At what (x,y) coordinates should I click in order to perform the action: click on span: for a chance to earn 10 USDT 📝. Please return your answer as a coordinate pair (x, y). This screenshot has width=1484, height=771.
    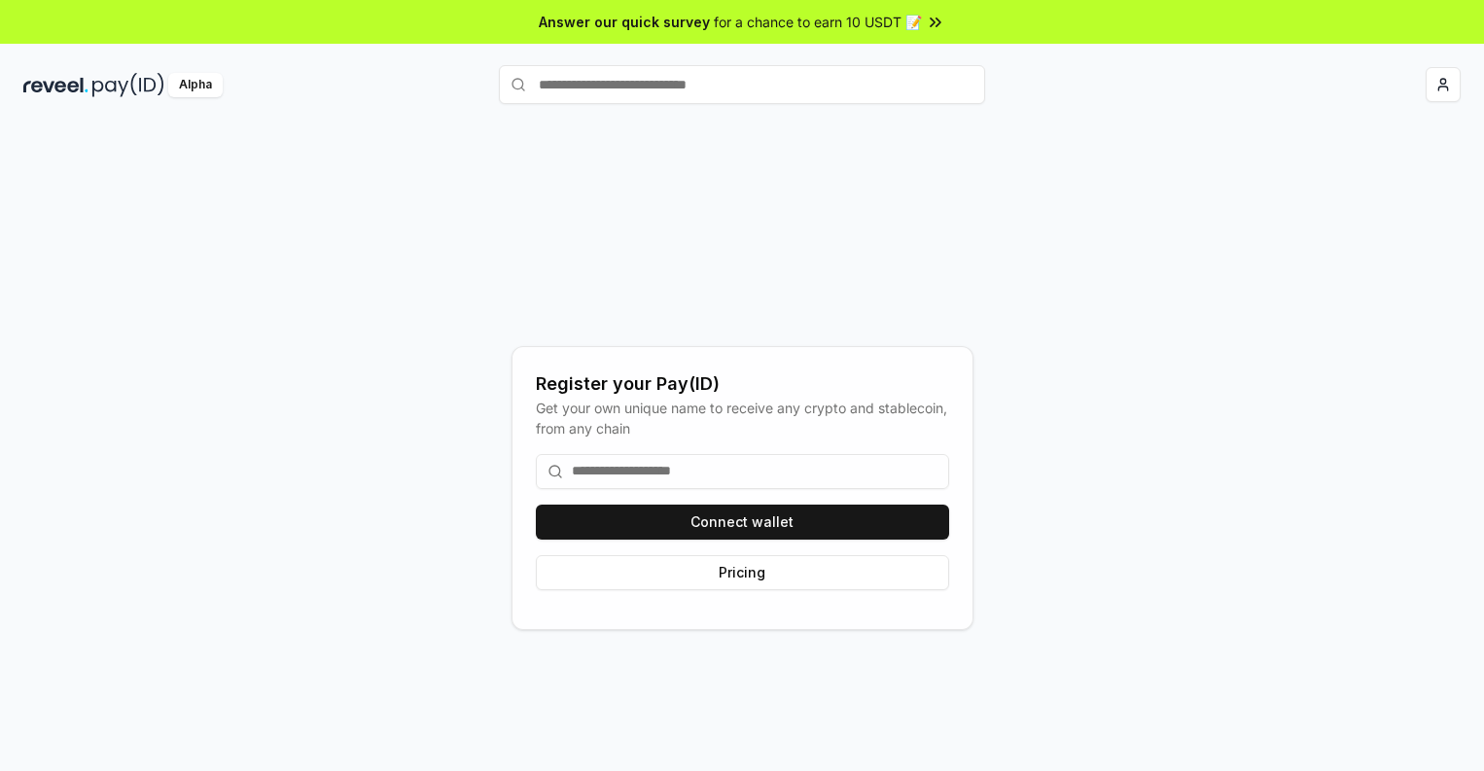
    Looking at the image, I should click on (818, 21).